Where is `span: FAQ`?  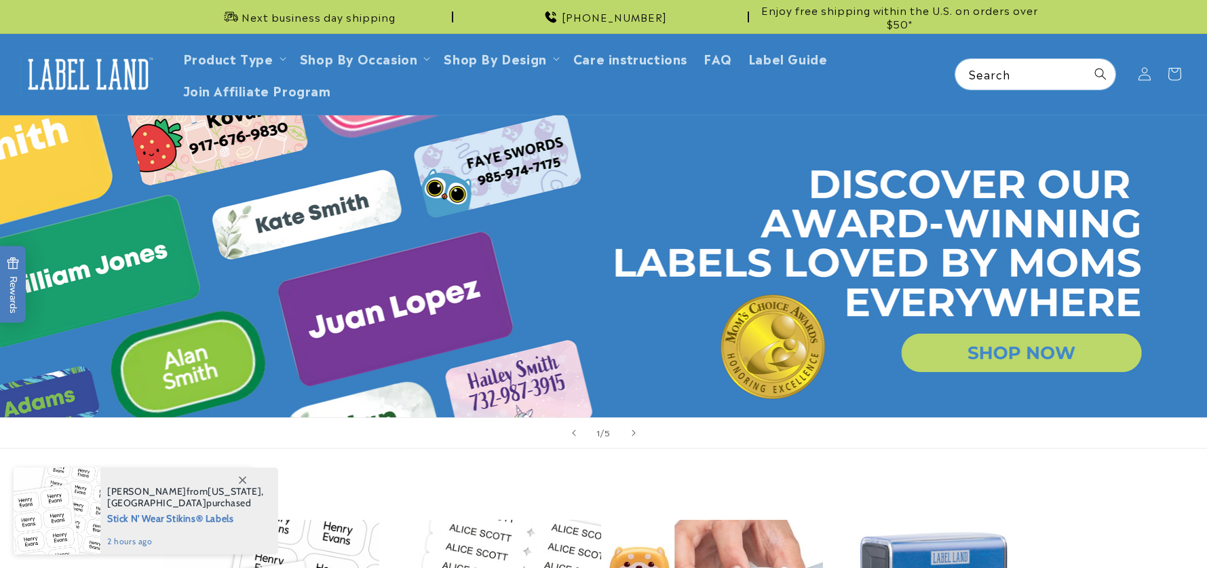
span: FAQ is located at coordinates (718, 58).